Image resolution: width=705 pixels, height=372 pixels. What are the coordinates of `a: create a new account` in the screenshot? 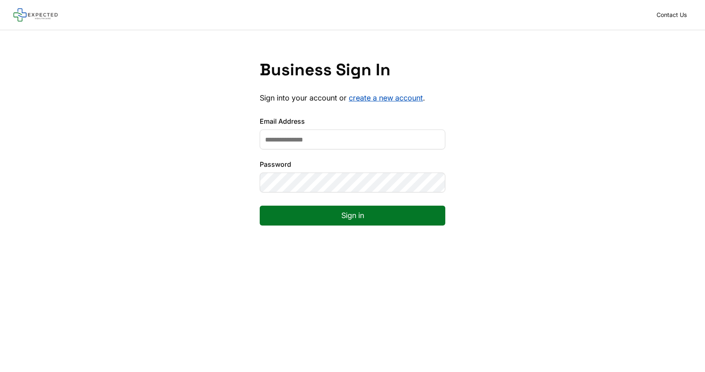 It's located at (386, 98).